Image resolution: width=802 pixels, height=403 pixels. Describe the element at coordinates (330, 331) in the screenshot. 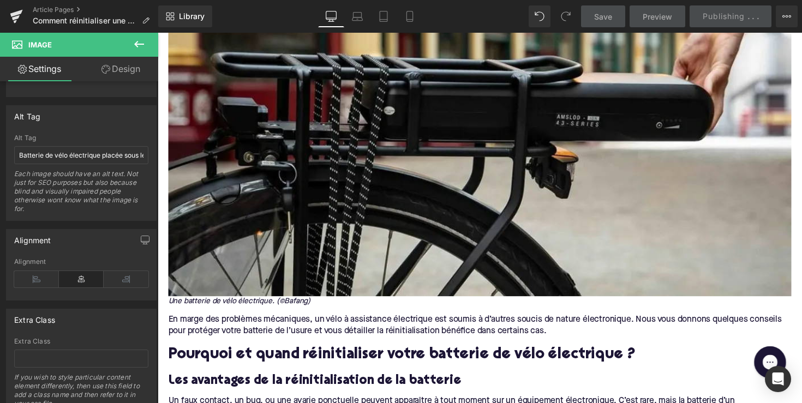

I see `h2: Pourquoi et quand réinitialiser votre batterie de vélo électrique ?` at that location.